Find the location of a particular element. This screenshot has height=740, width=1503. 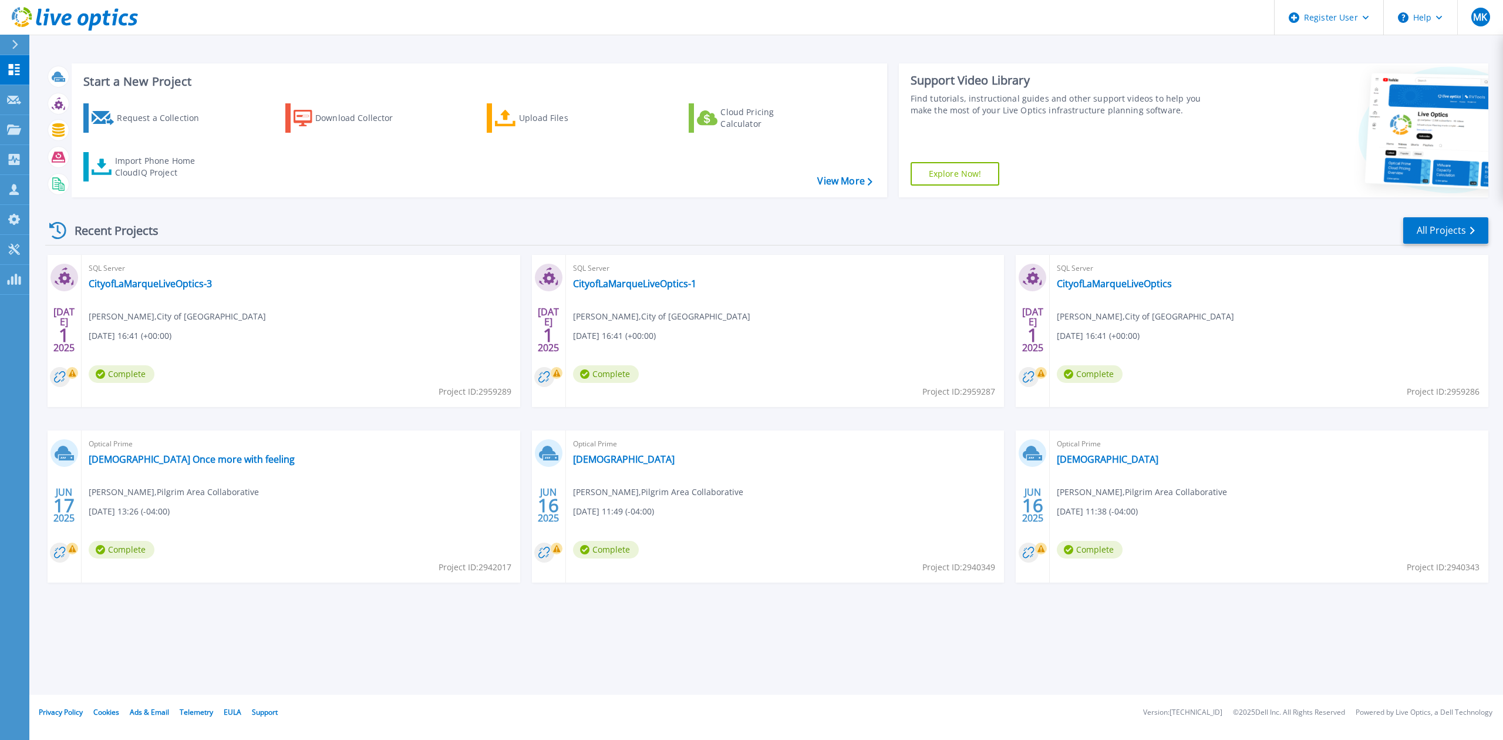

a: View More is located at coordinates (844, 181).